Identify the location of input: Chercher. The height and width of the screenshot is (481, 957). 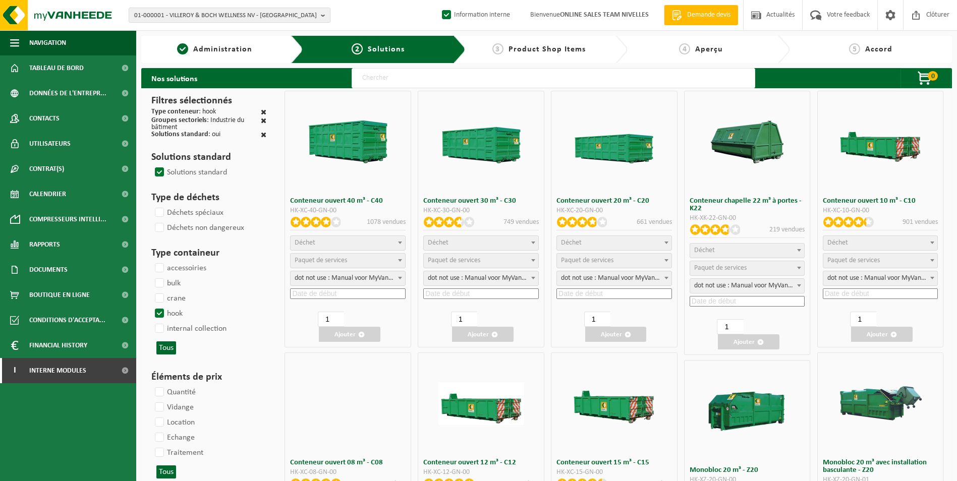
(553, 78).